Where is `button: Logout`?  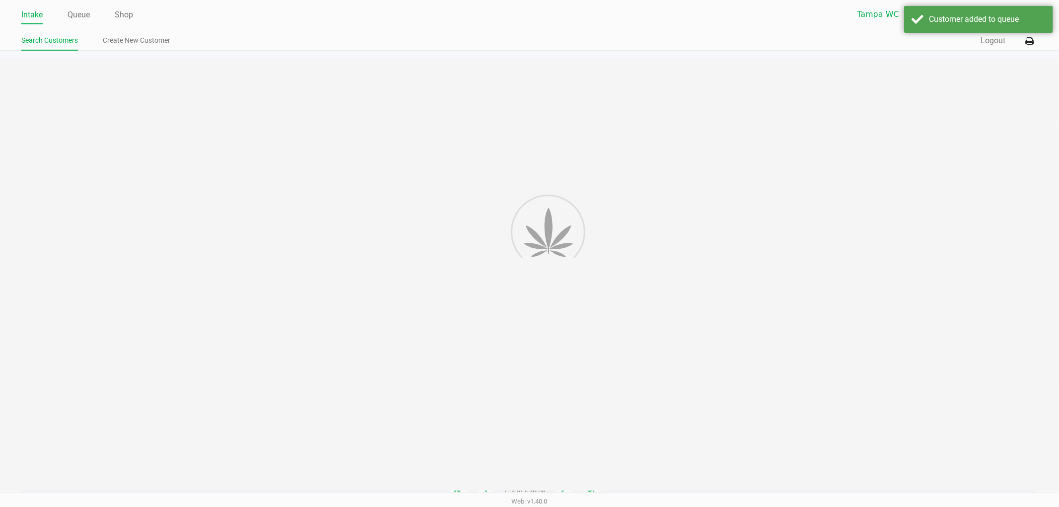 button: Logout is located at coordinates (993, 41).